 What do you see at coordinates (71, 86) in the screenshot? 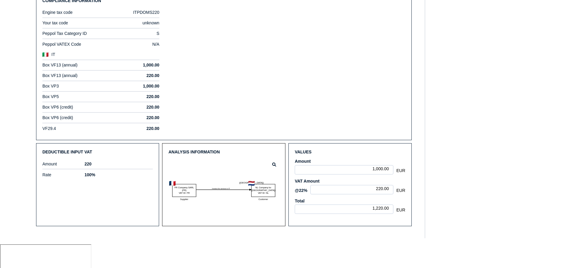
I see `label: Box VP3` at bounding box center [71, 86].